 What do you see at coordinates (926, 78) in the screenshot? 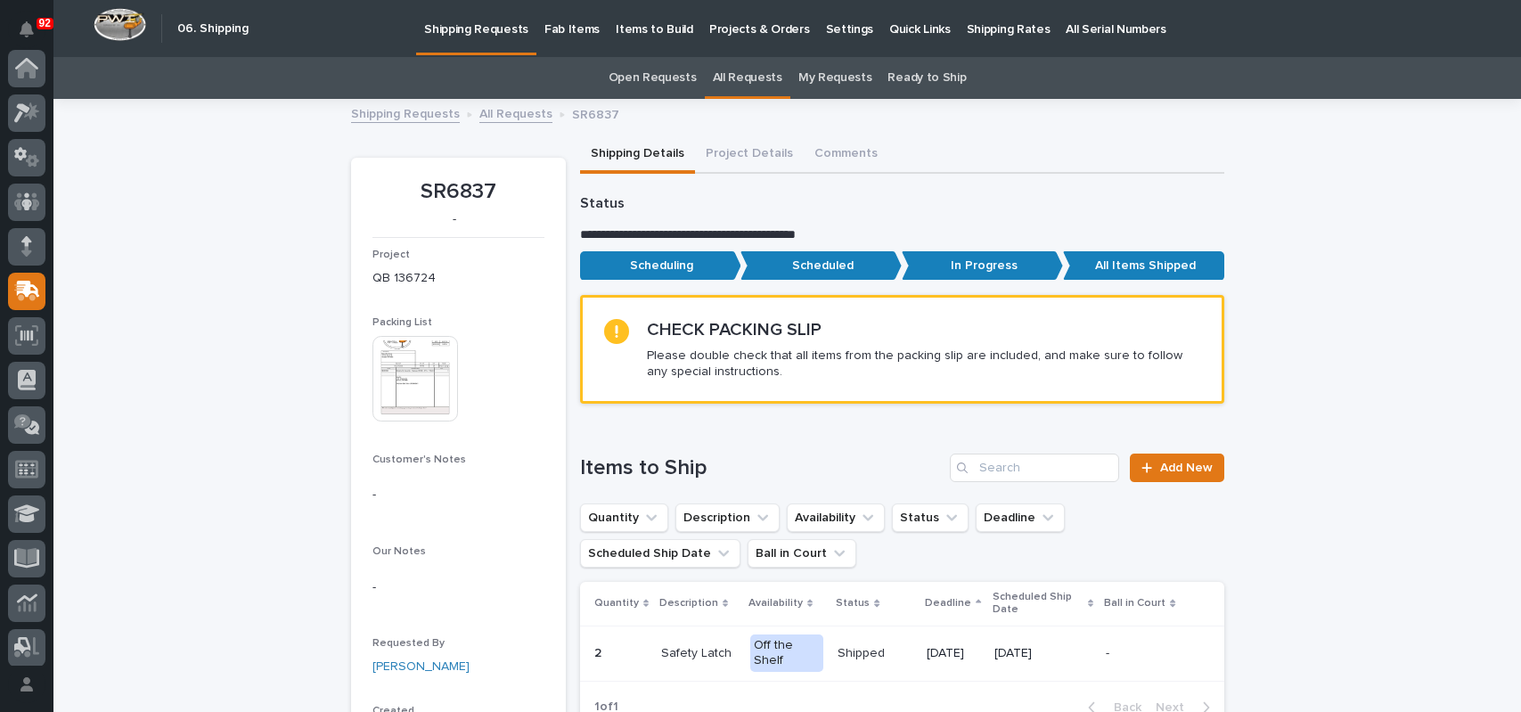
I see `a: Ready to Ship` at bounding box center [926, 78].